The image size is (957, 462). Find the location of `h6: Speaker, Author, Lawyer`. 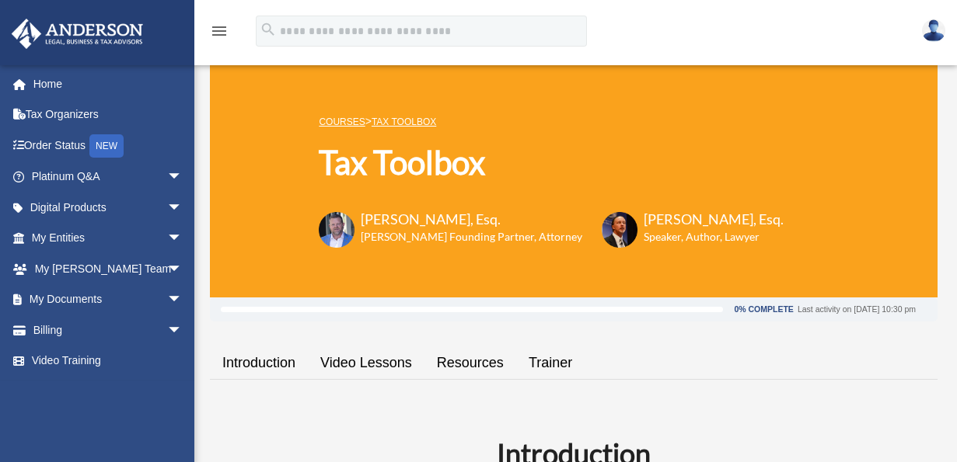

h6: Speaker, Author, Lawyer is located at coordinates (703, 237).